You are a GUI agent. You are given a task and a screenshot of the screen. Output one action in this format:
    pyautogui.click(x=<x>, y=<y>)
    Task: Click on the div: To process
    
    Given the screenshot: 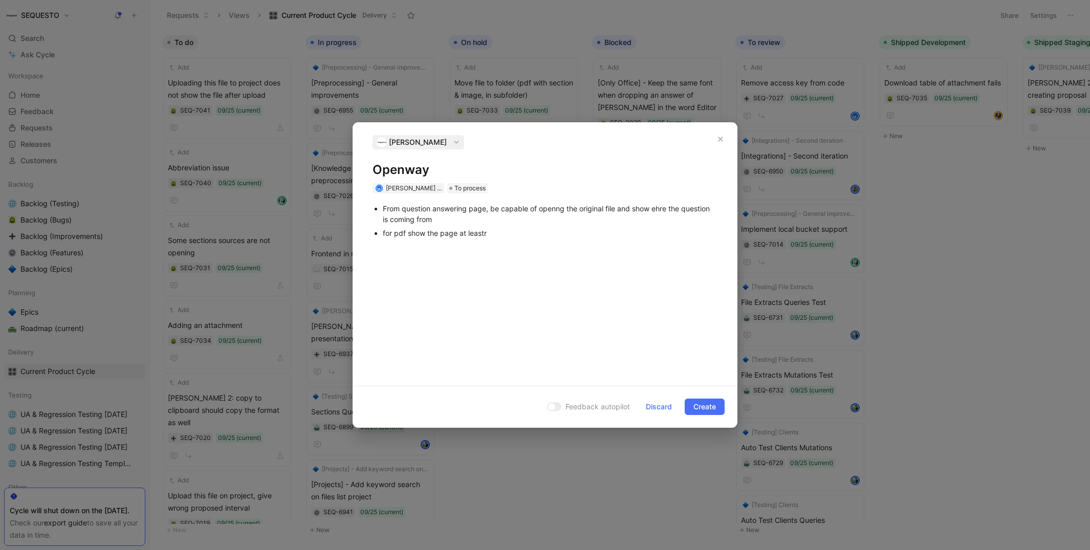 What is the action you would take?
    pyautogui.click(x=467, y=188)
    